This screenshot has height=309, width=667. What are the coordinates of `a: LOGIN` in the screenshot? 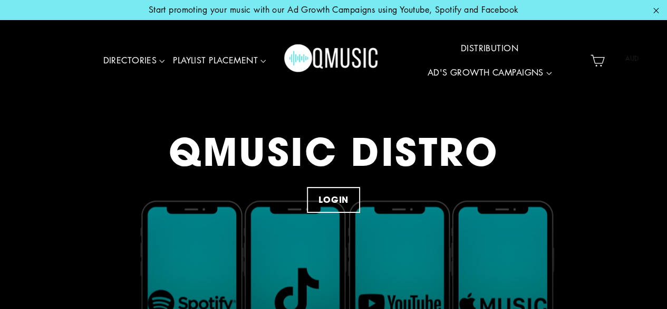 It's located at (333, 199).